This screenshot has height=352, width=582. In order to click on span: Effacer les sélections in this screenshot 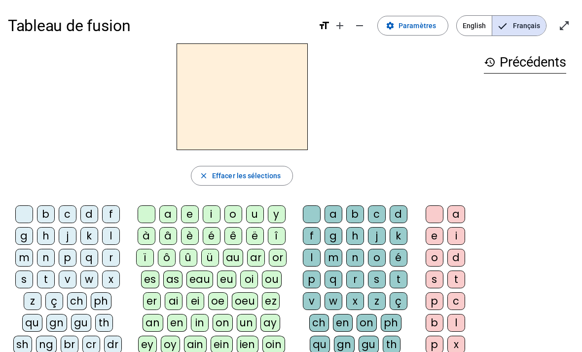, I will do `click(246, 176)`.